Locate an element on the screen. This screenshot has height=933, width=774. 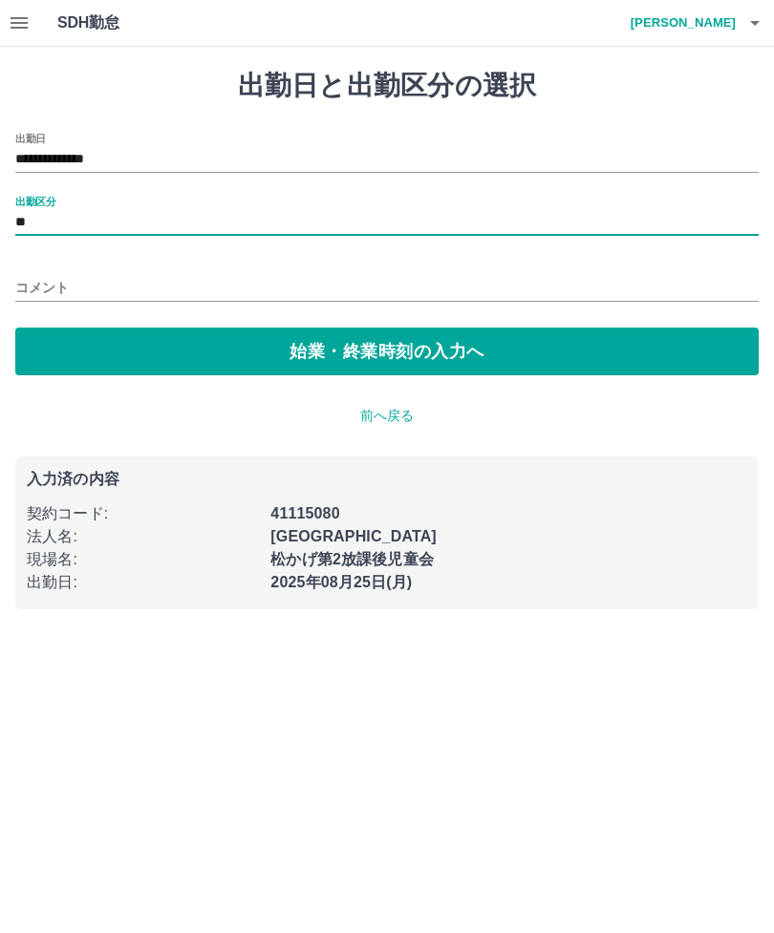
label: 出勤日 is located at coordinates (31, 138).